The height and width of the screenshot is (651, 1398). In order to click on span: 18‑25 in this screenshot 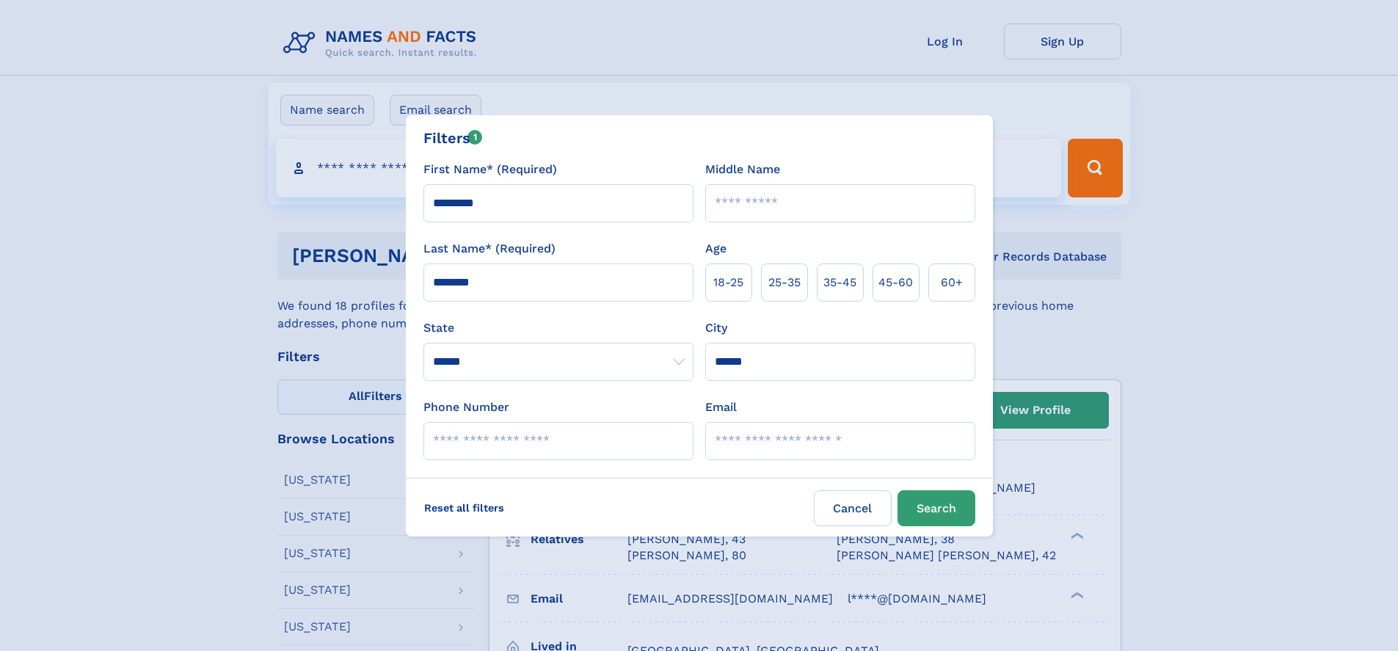, I will do `click(728, 282)`.